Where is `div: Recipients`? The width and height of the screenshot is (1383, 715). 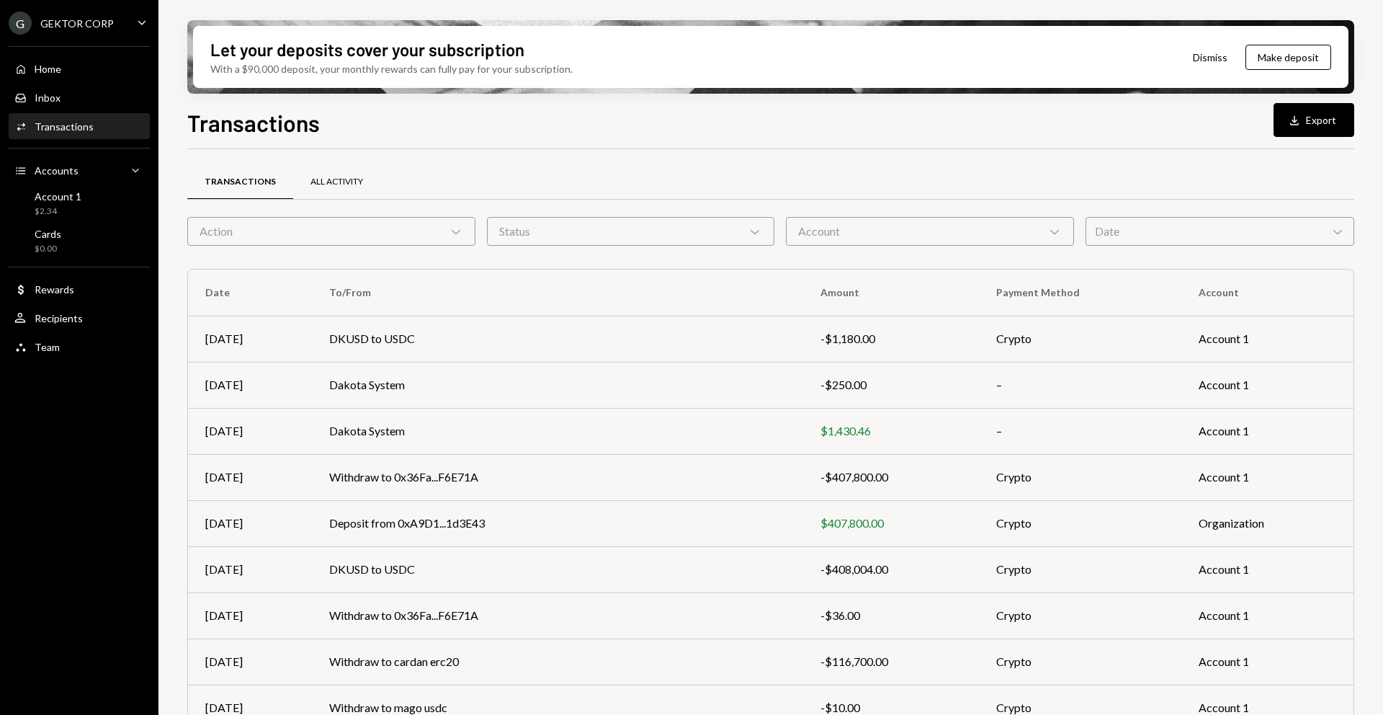
div: Recipients is located at coordinates (58, 318).